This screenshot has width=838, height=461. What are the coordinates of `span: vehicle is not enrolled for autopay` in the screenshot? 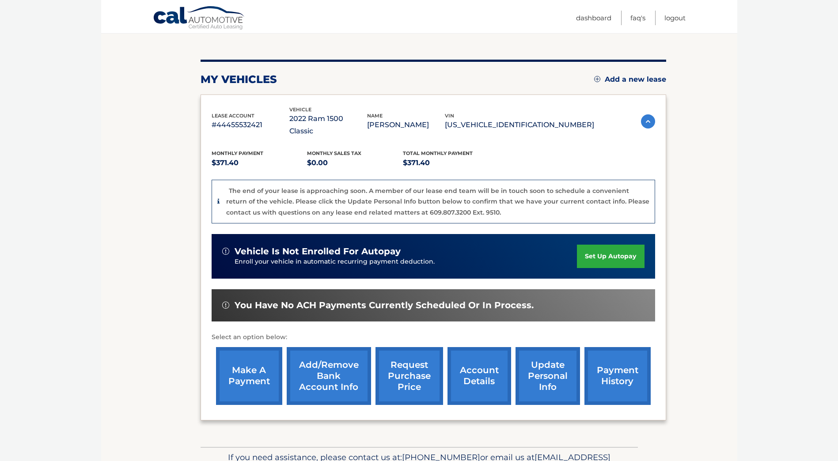 It's located at (318, 251).